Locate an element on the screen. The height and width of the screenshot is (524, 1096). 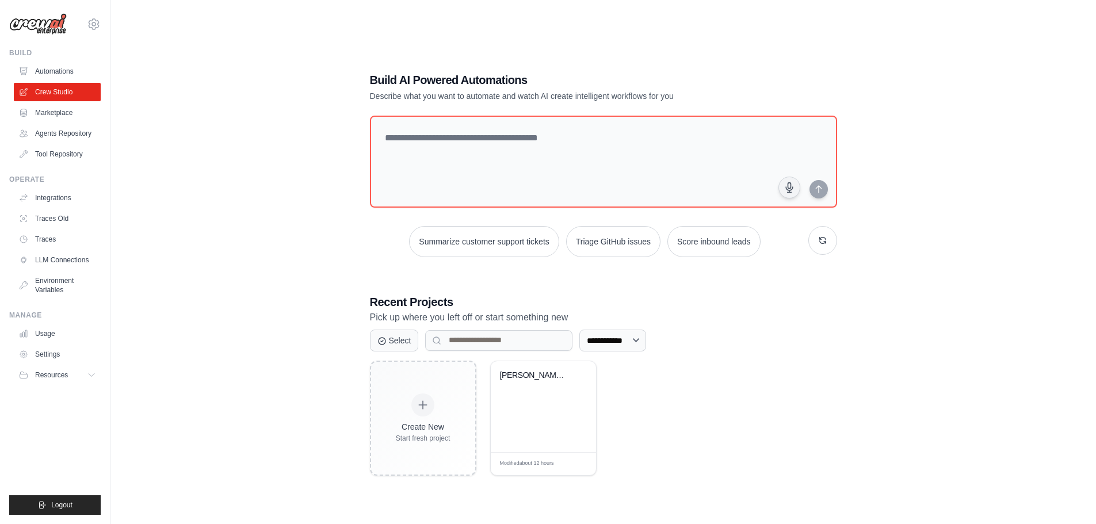
button: Score inbound leads is located at coordinates (714, 242).